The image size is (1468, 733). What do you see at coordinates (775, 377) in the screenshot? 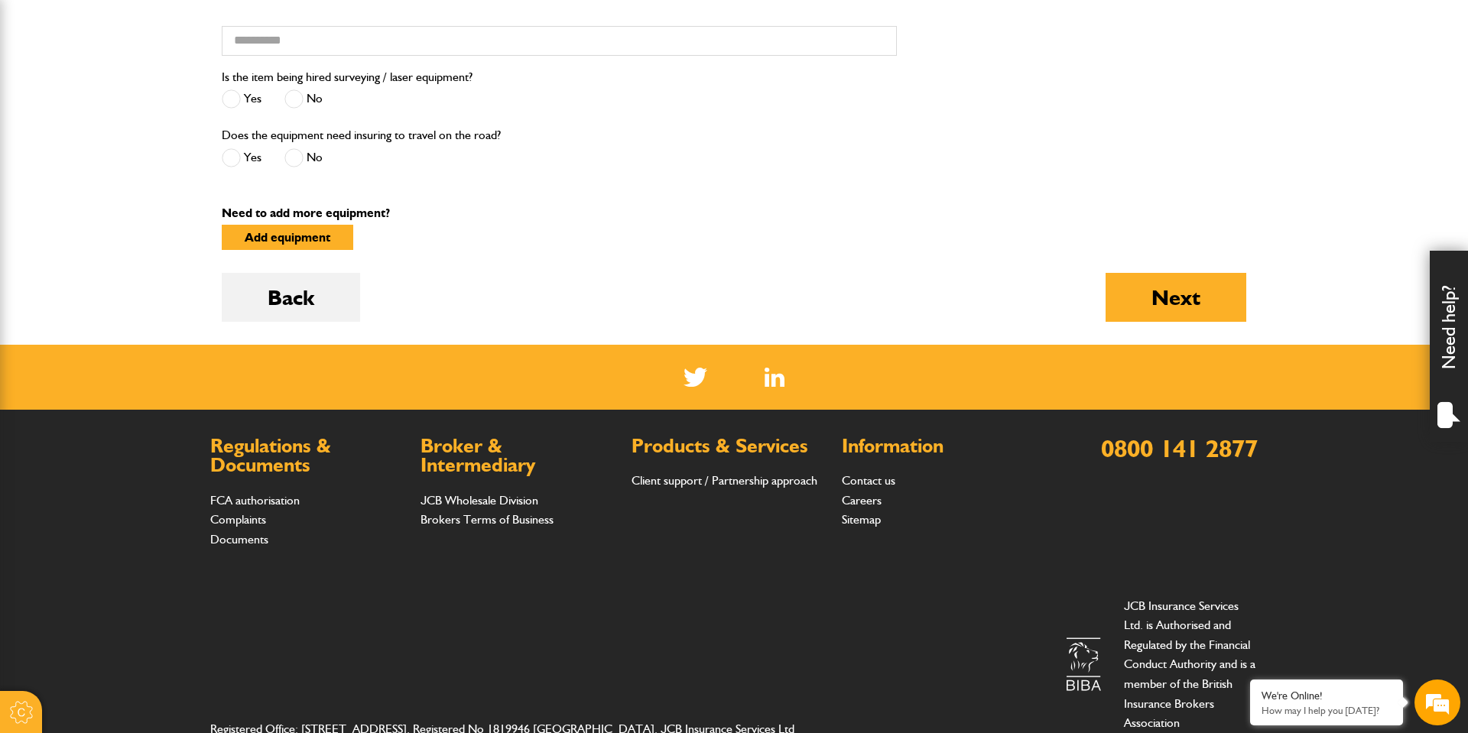
I see `a: LinkedIn` at bounding box center [775, 377].